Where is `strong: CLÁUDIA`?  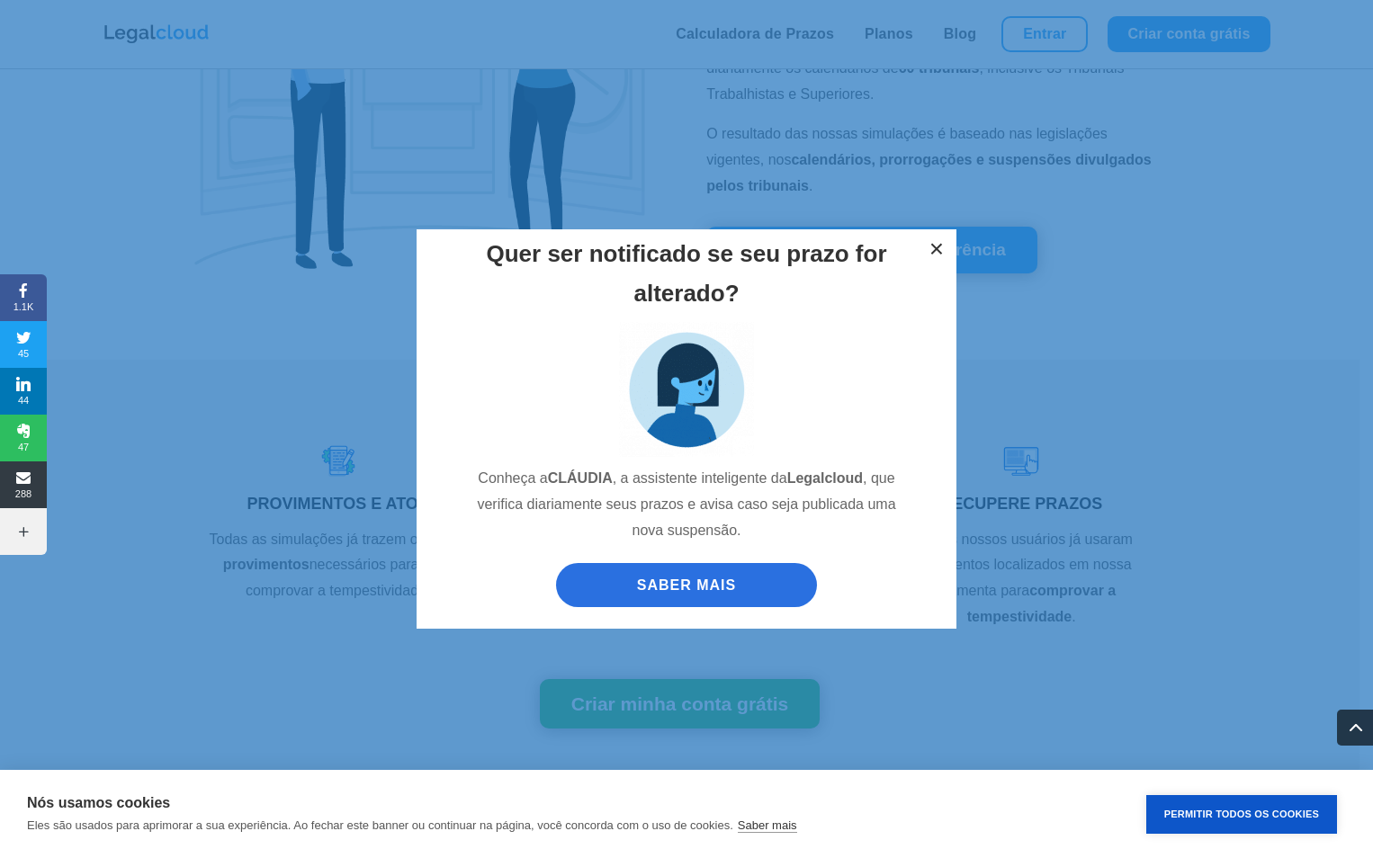
strong: CLÁUDIA is located at coordinates (580, 478).